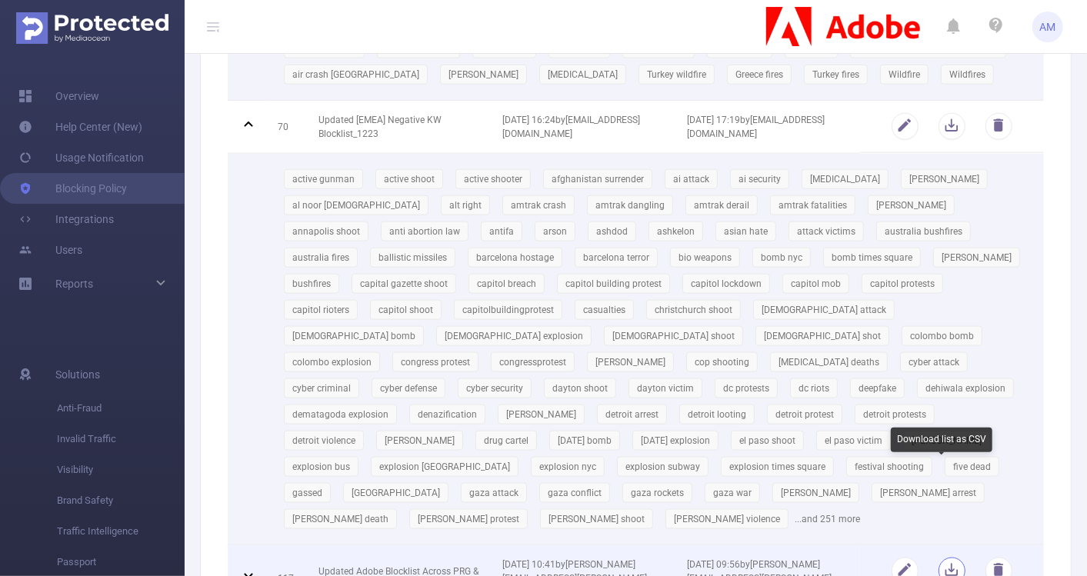 The width and height of the screenshot is (1087, 576). I want to click on a: Overview, so click(58, 96).